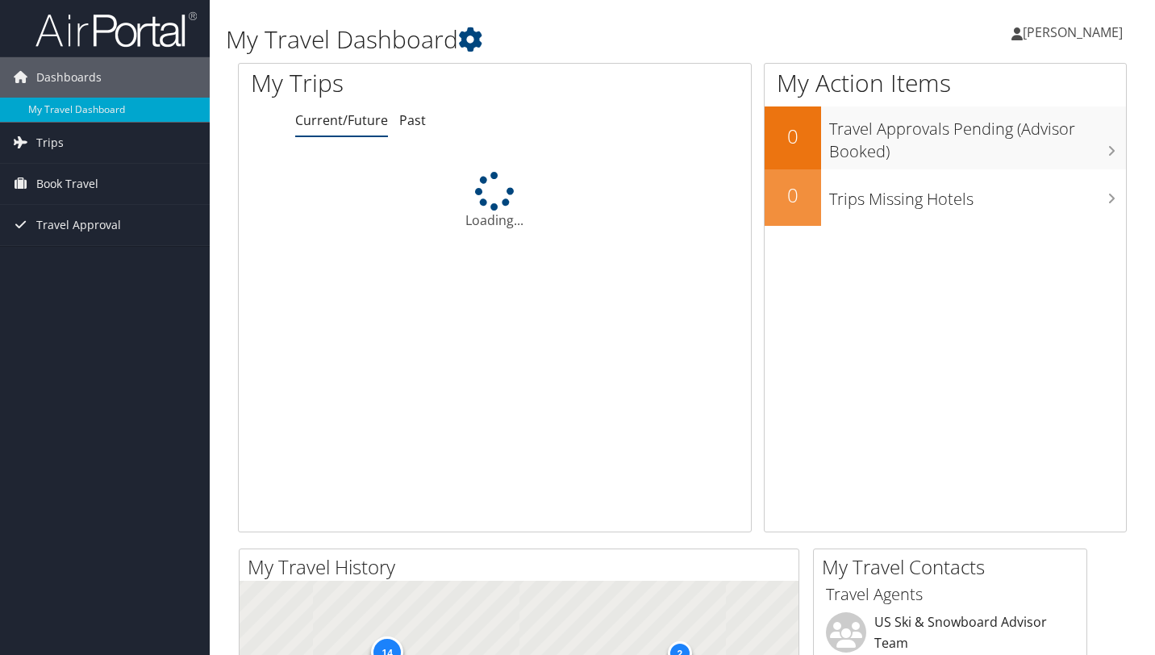 The width and height of the screenshot is (1155, 655). Describe the element at coordinates (116, 29) in the screenshot. I see `img: airportal-logo.png` at that location.